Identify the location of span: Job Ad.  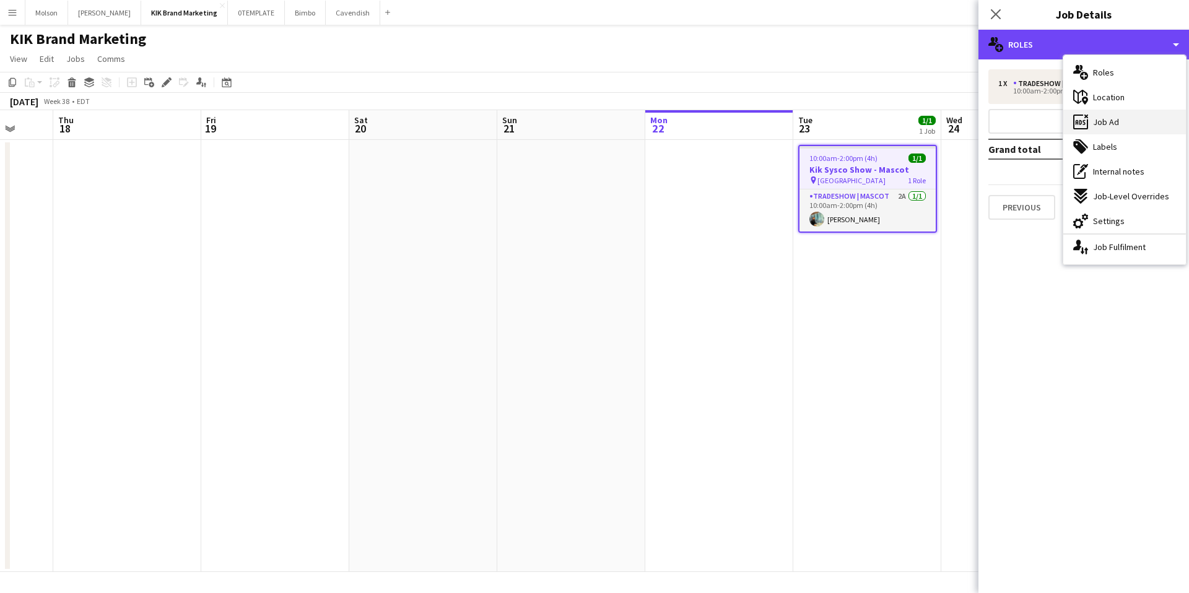
(1106, 122).